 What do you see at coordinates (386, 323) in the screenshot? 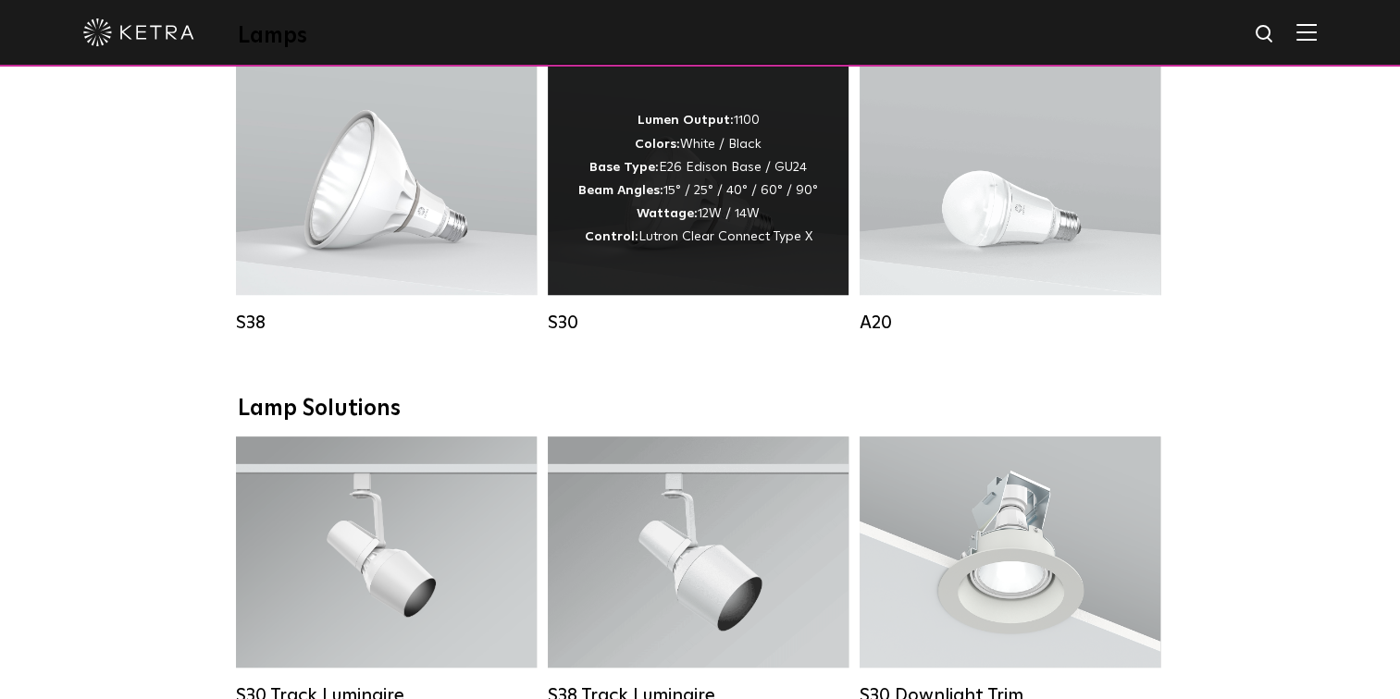
I see `div: S38` at bounding box center [386, 323].